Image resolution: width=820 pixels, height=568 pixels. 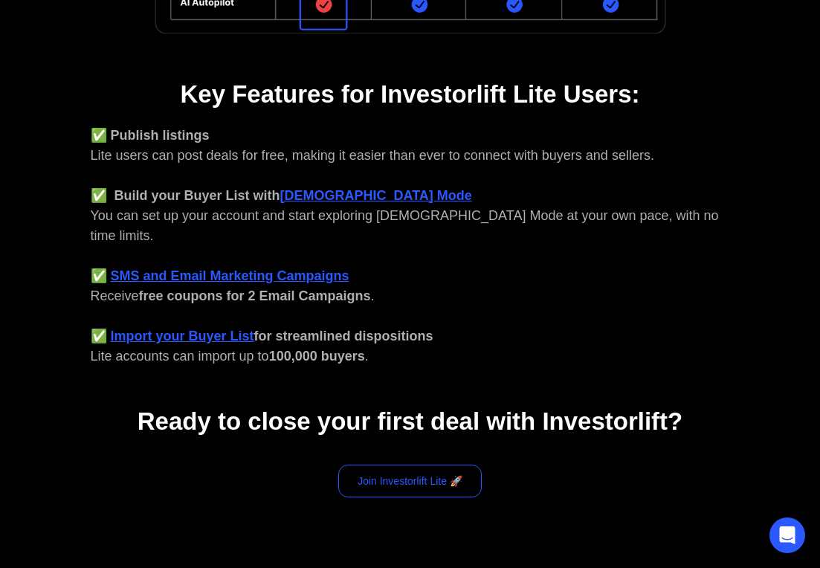 I want to click on a: Join Investorlift Lite 🚀, so click(x=410, y=481).